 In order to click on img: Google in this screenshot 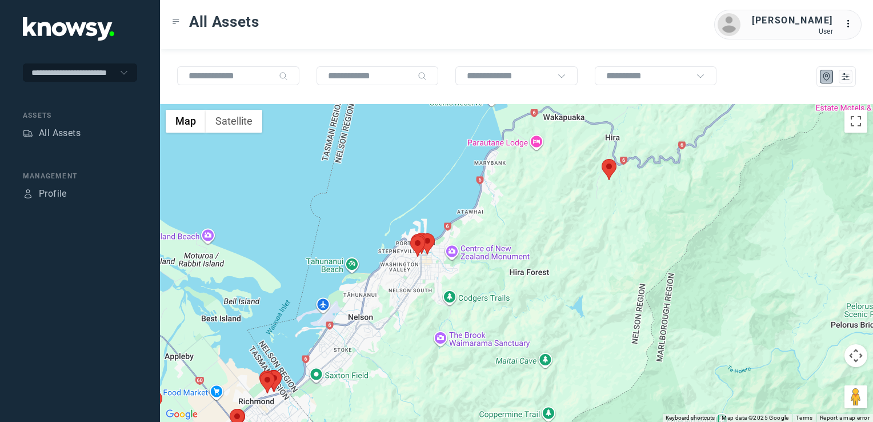, I will do `click(182, 414)`.